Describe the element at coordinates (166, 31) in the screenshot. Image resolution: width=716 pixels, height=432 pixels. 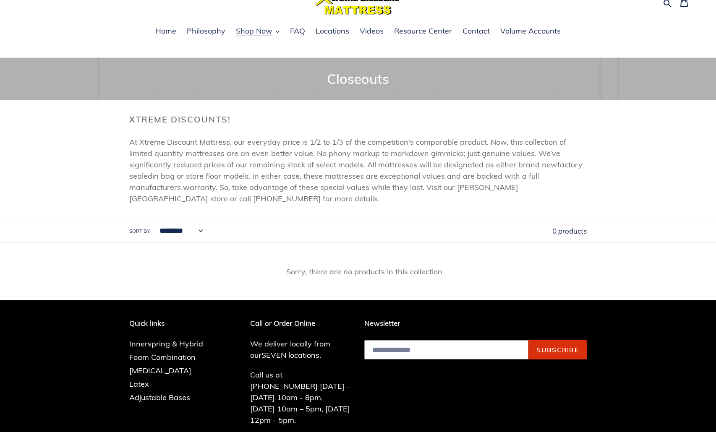
I see `a: Home` at that location.